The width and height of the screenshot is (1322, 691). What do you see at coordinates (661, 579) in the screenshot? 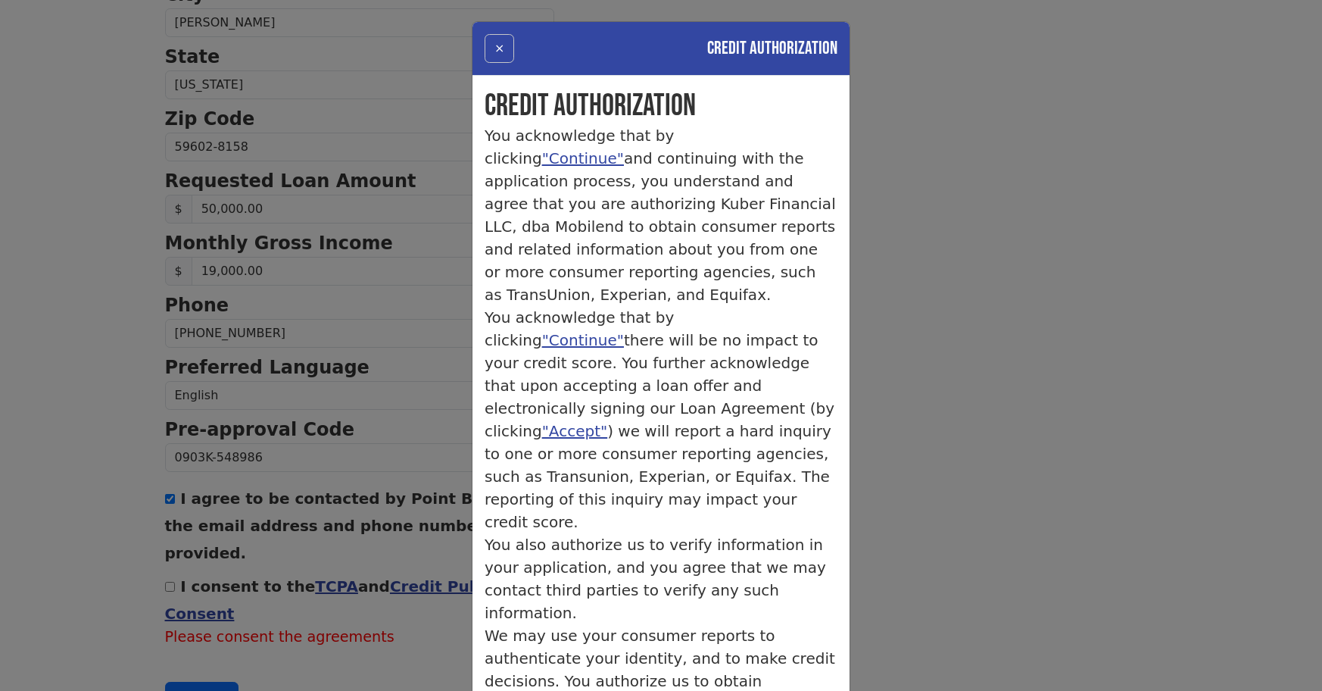
I see `p: You also authorize us to verify information in your application, and you agree that we may contac...` at bounding box center [661, 579].